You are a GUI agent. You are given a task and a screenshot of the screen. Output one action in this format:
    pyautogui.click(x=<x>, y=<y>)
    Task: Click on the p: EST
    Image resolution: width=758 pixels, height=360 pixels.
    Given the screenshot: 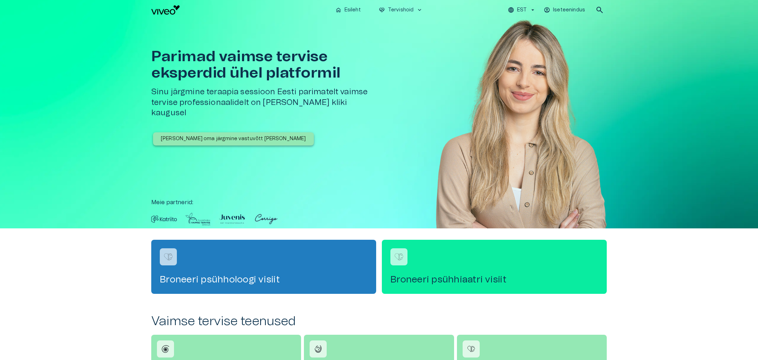 What is the action you would take?
    pyautogui.click(x=521, y=10)
    